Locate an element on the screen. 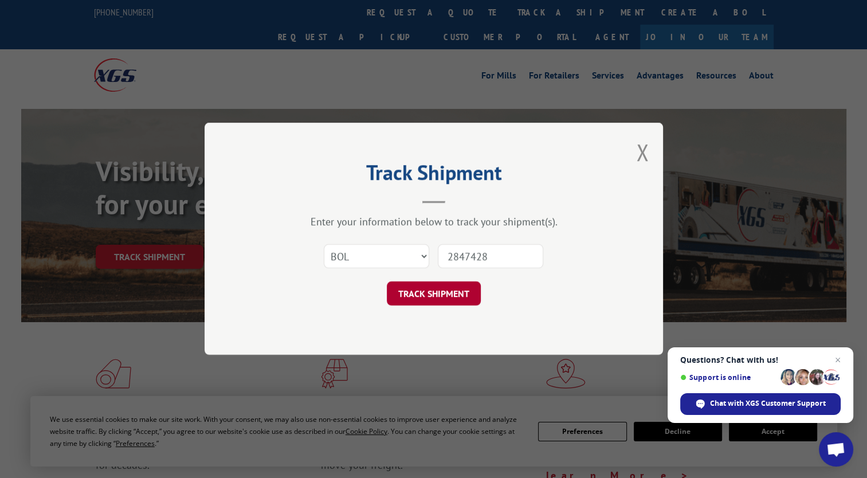 Image resolution: width=867 pixels, height=478 pixels. button: Close modal is located at coordinates (642, 152).